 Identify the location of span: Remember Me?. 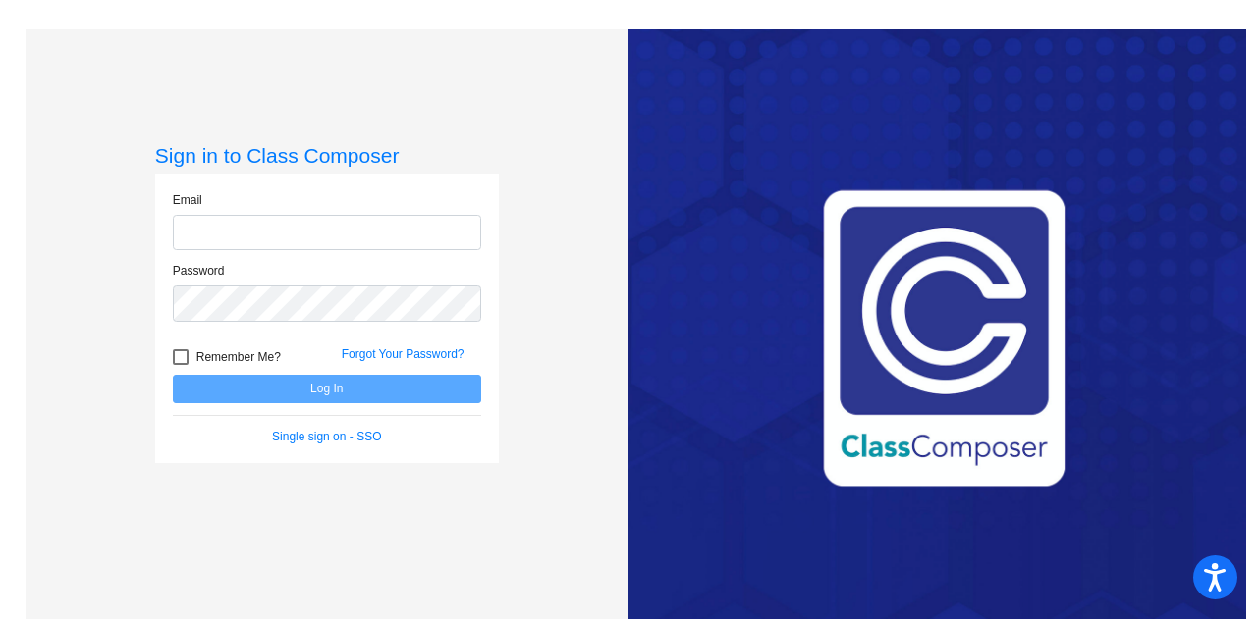
(239, 357).